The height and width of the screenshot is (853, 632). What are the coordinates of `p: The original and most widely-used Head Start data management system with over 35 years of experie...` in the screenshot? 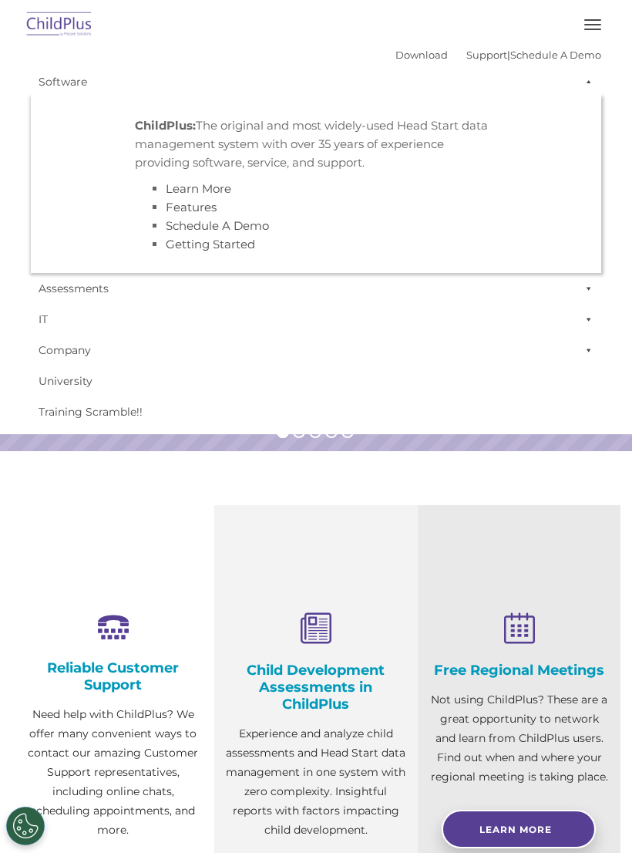 It's located at (316, 144).